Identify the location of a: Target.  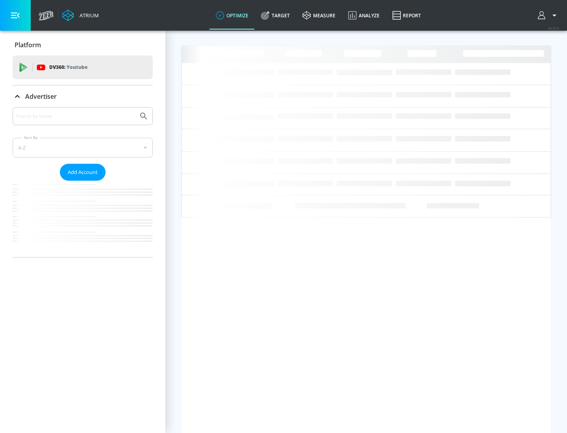
(275, 15).